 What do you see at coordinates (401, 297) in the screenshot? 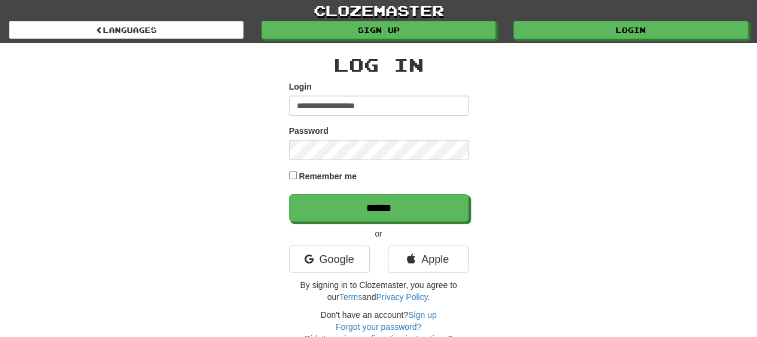
I see `a: Privacy Policy` at bounding box center [401, 297].